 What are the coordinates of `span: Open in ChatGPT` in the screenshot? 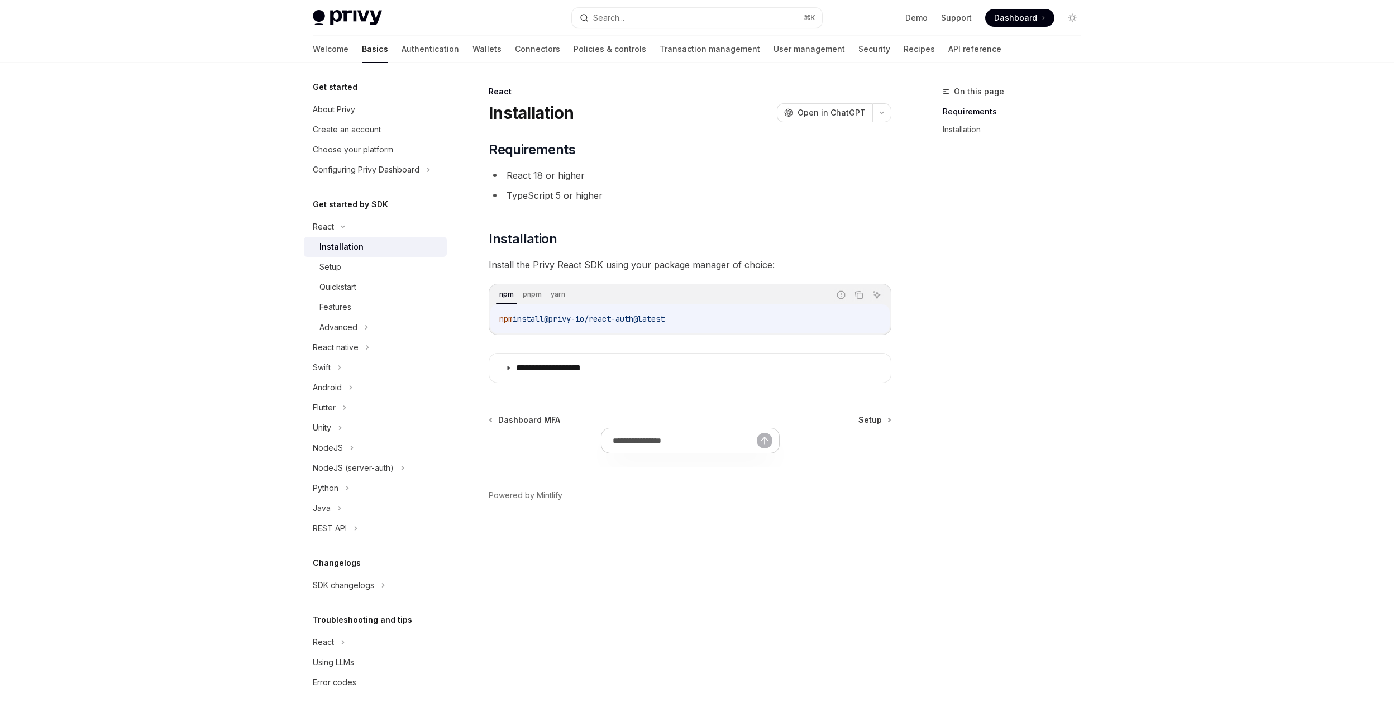 It's located at (832, 113).